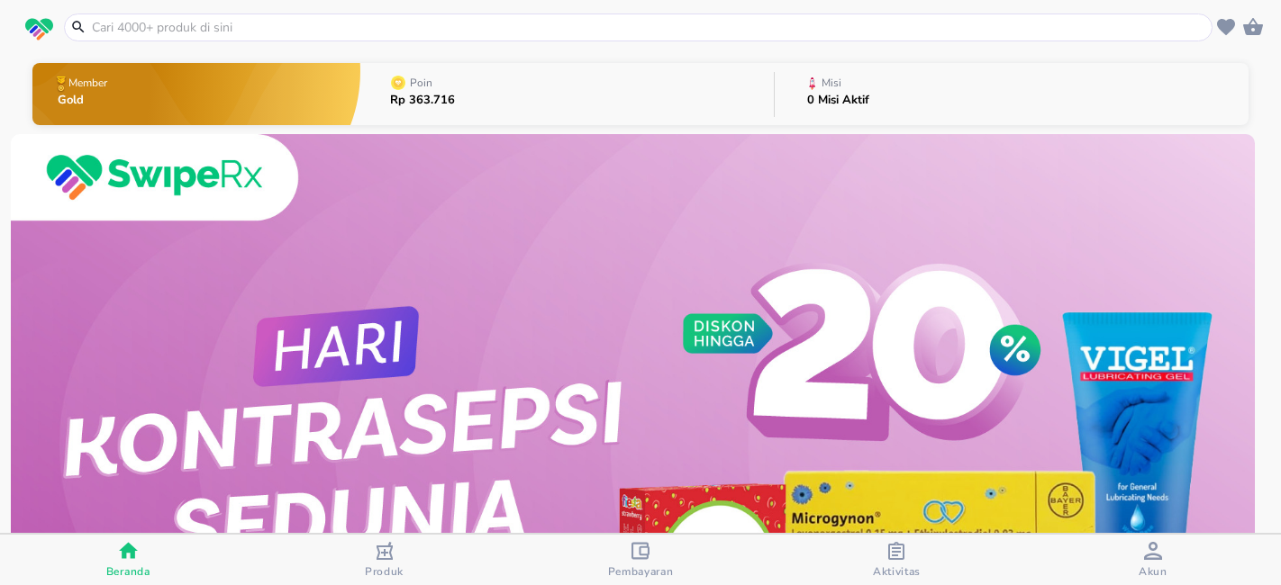 The image size is (1281, 585). Describe the element at coordinates (84, 100) in the screenshot. I see `p: Gold` at that location.